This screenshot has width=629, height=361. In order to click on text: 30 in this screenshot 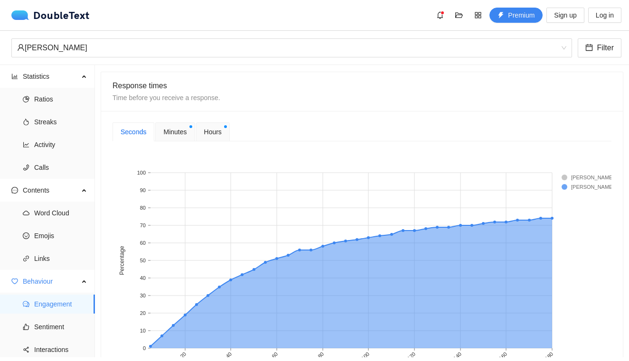, I will do `click(143, 296)`.